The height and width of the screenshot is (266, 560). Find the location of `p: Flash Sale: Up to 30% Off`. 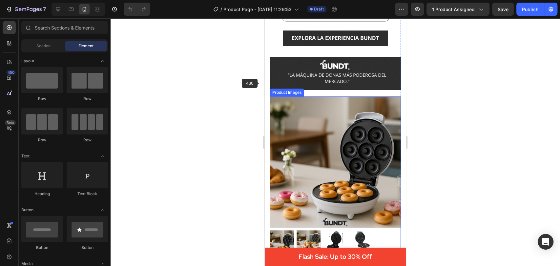

p: Flash Sale: Up to 30% Off is located at coordinates (70, 238).